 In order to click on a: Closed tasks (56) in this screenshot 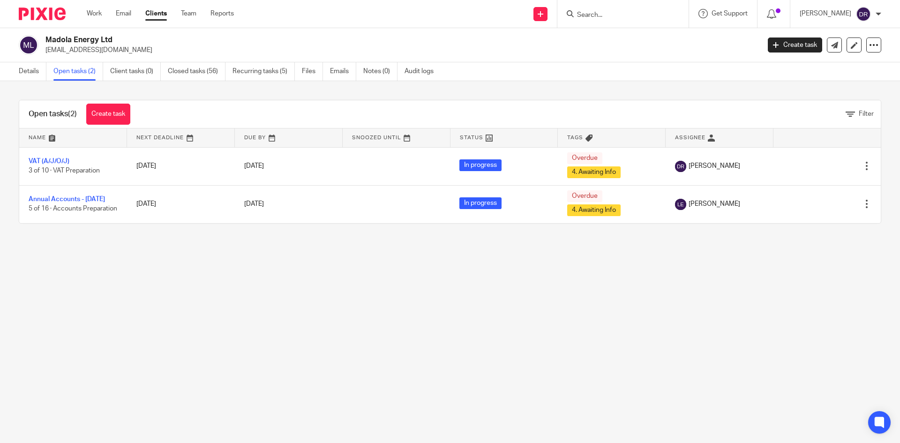, I will do `click(196, 71)`.